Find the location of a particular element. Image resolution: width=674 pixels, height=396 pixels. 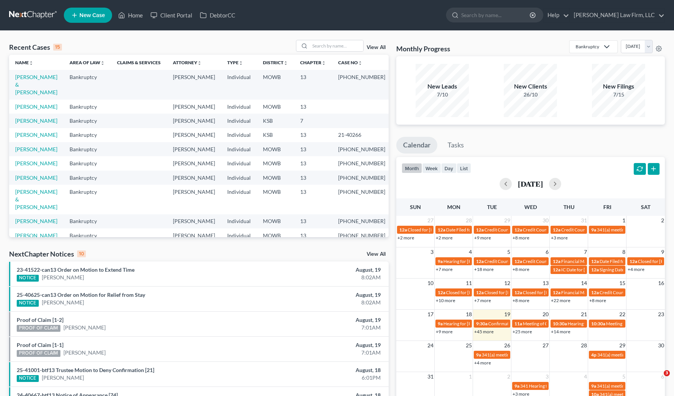

span: 28 is located at coordinates (469, 220).